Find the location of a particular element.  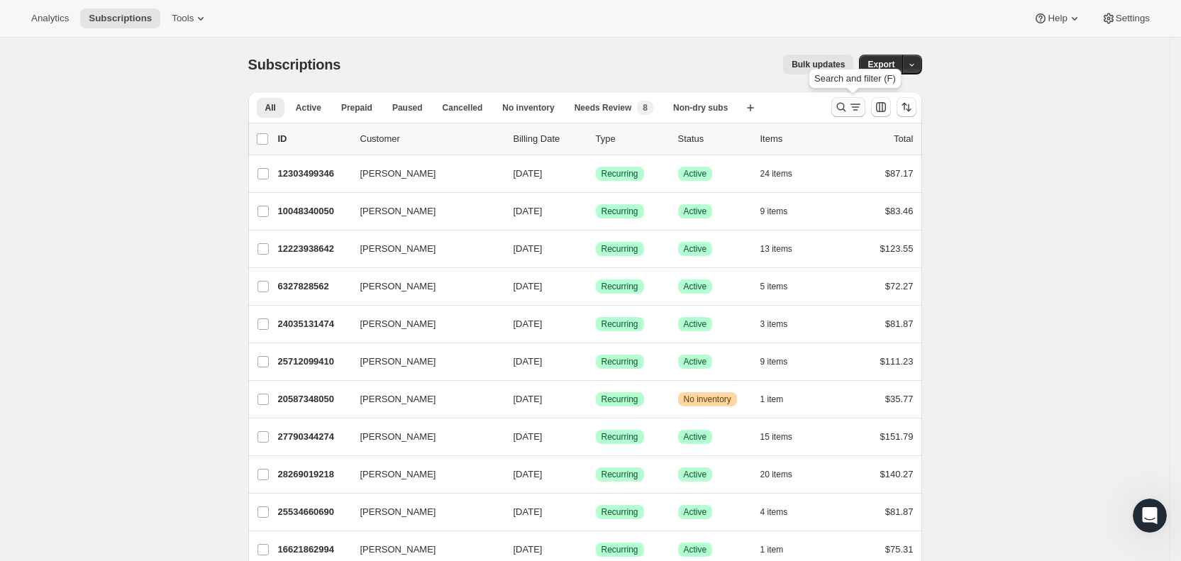

div: Items is located at coordinates (796, 139).